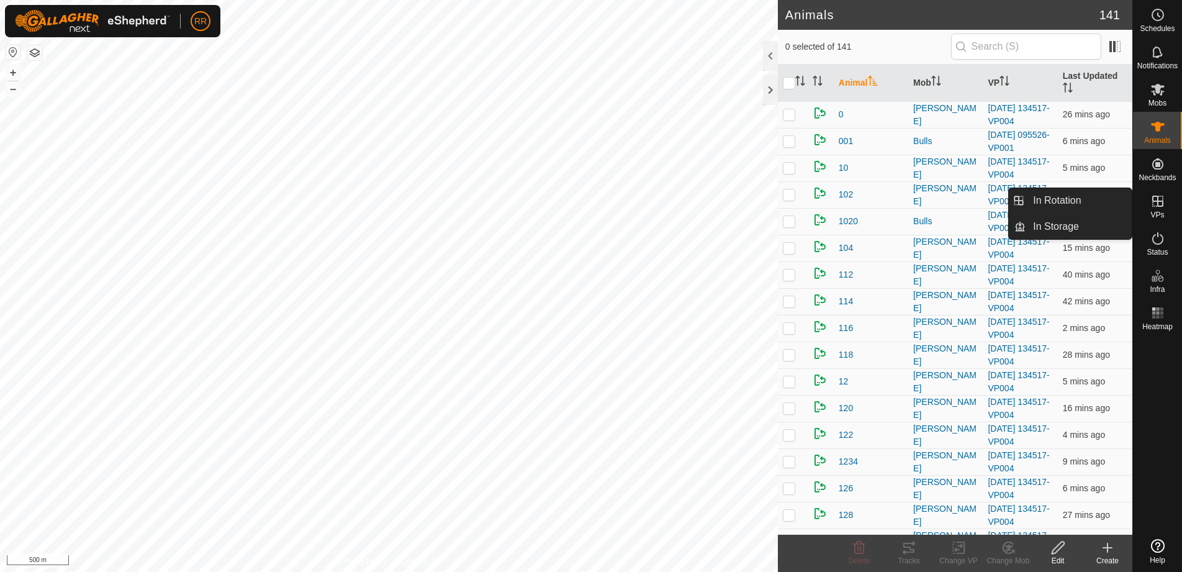 Image resolution: width=1182 pixels, height=572 pixels. I want to click on span: 6 Sept 2025, 5:26 pm, so click(1087, 301).